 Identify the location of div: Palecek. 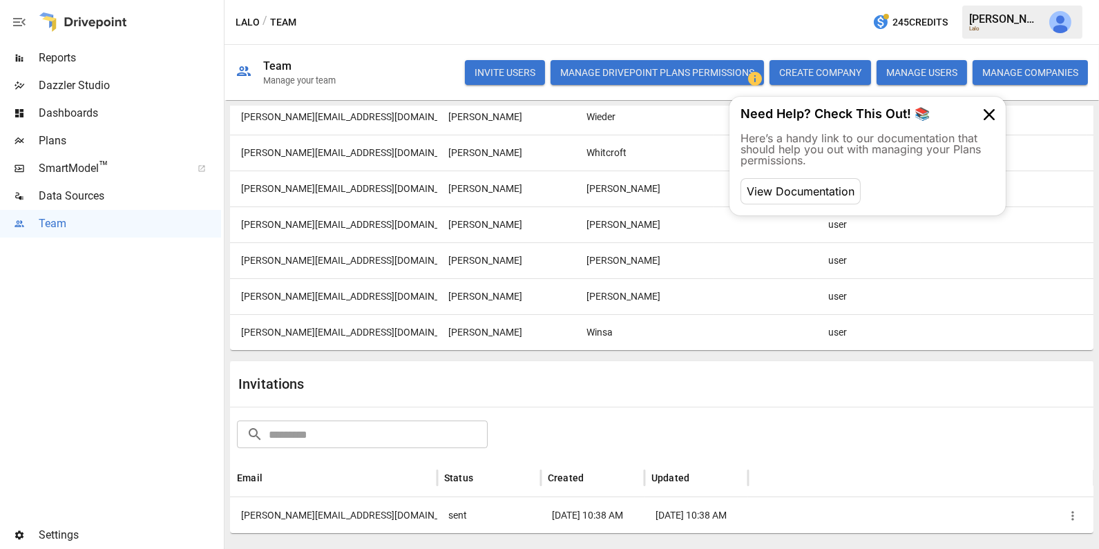
(645, 225).